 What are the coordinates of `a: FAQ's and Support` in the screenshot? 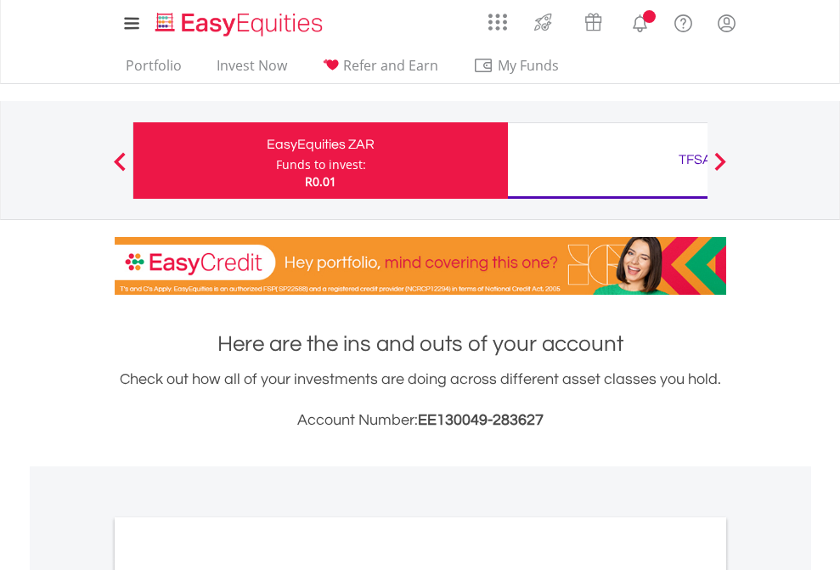 It's located at (683, 21).